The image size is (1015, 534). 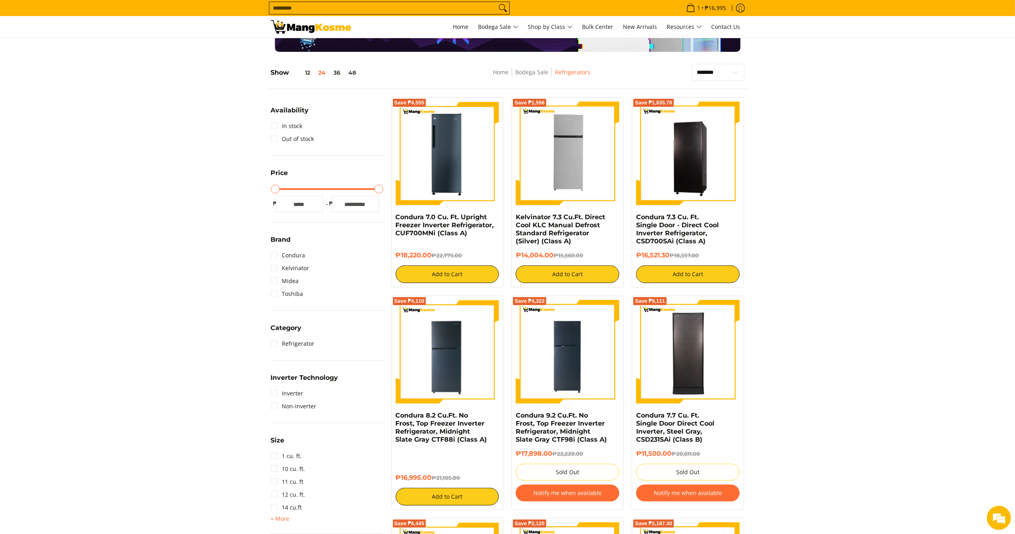 What do you see at coordinates (726, 27) in the screenshot?
I see `a: Contact Us` at bounding box center [726, 27].